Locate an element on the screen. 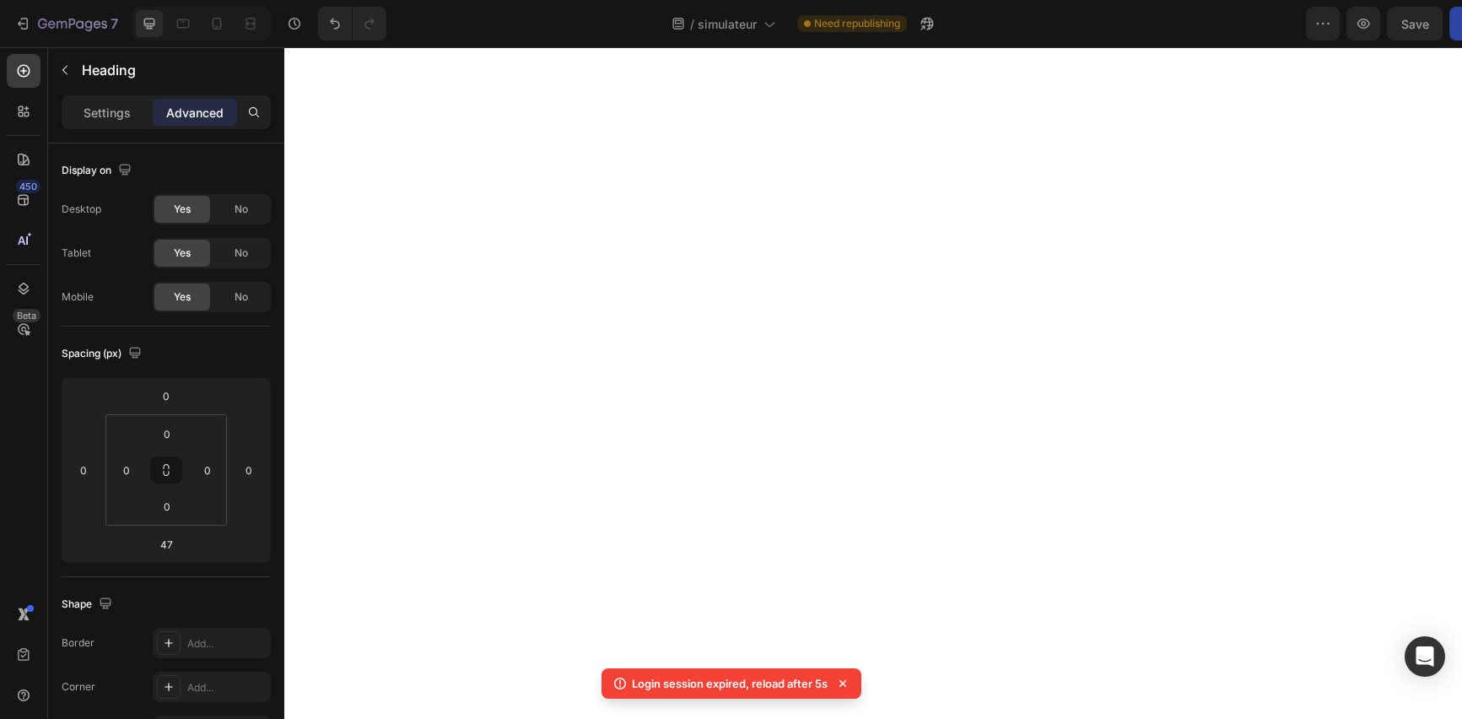 This screenshot has width=1462, height=719. p: Settings is located at coordinates (107, 112).